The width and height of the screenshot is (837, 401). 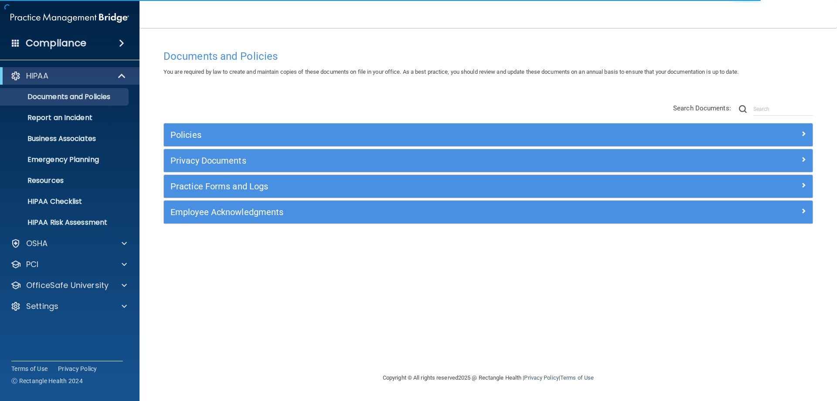 I want to click on p: Report an Incident, so click(x=65, y=118).